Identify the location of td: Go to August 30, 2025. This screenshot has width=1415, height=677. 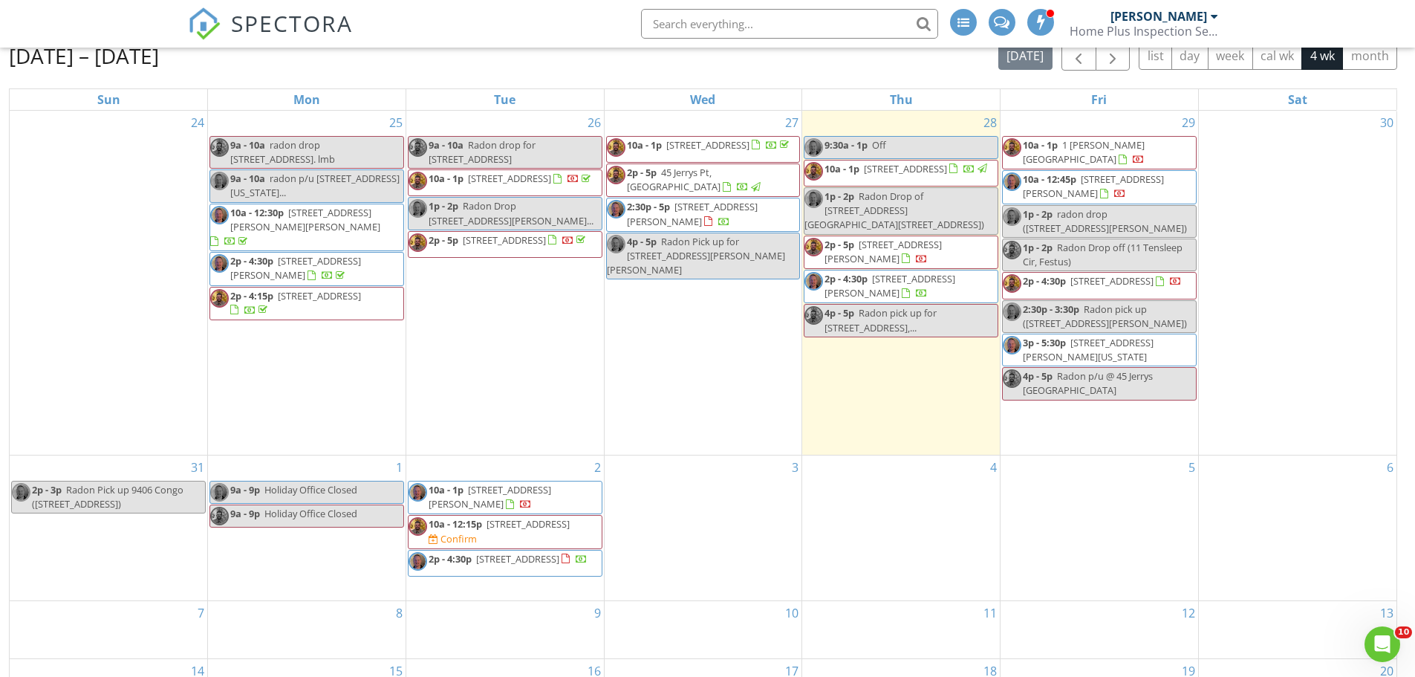
(1297, 283).